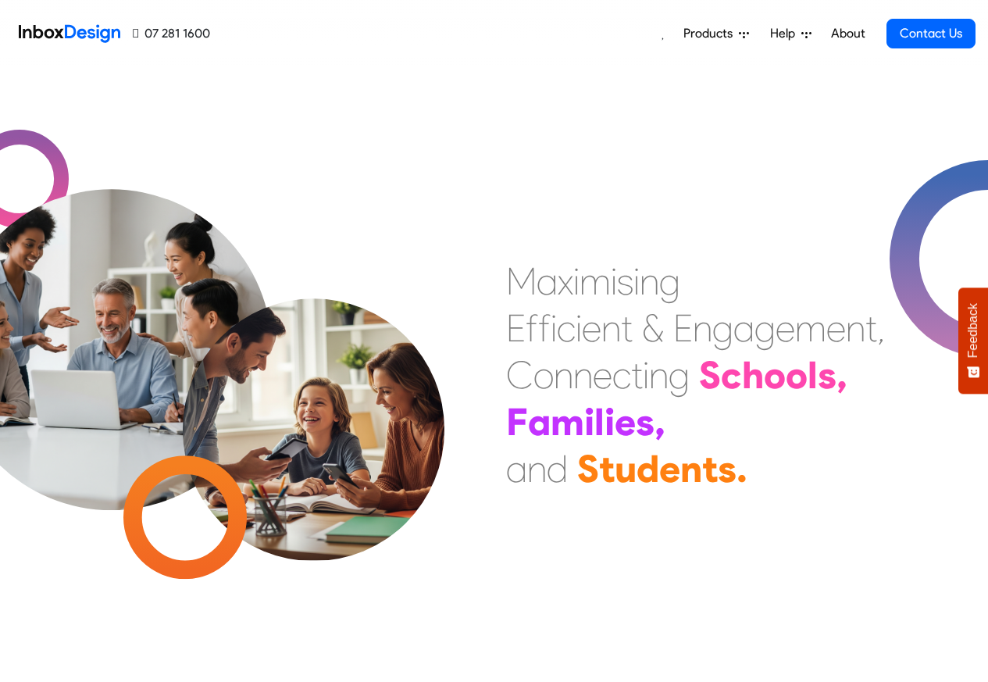 The image size is (988, 682). What do you see at coordinates (716, 34) in the screenshot?
I see `a: Products` at bounding box center [716, 34].